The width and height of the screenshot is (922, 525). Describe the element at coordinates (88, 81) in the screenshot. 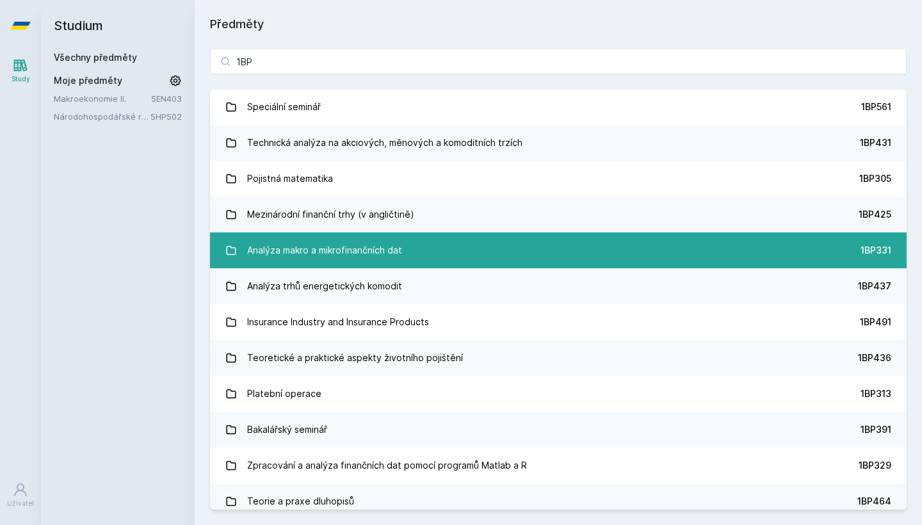

I see `span: Moje předměty` at that location.